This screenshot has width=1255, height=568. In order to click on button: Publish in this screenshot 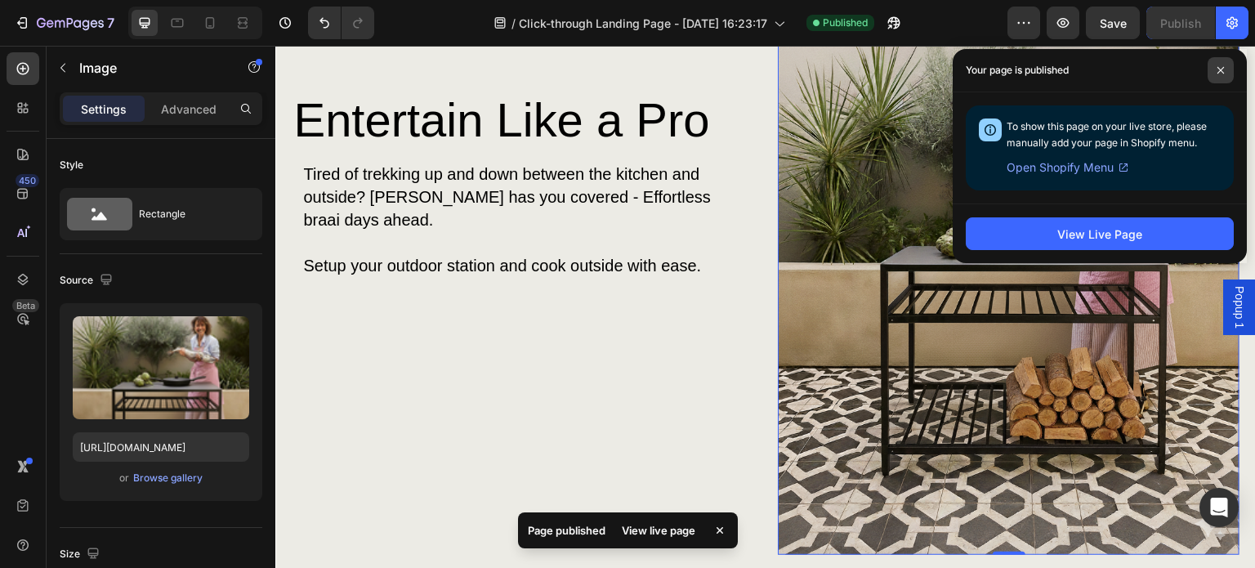, I will do `click(1180, 23)`.